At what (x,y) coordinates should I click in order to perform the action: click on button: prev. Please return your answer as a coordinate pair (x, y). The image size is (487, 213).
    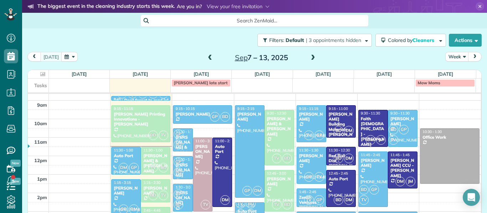
    Looking at the image, I should click on (34, 57).